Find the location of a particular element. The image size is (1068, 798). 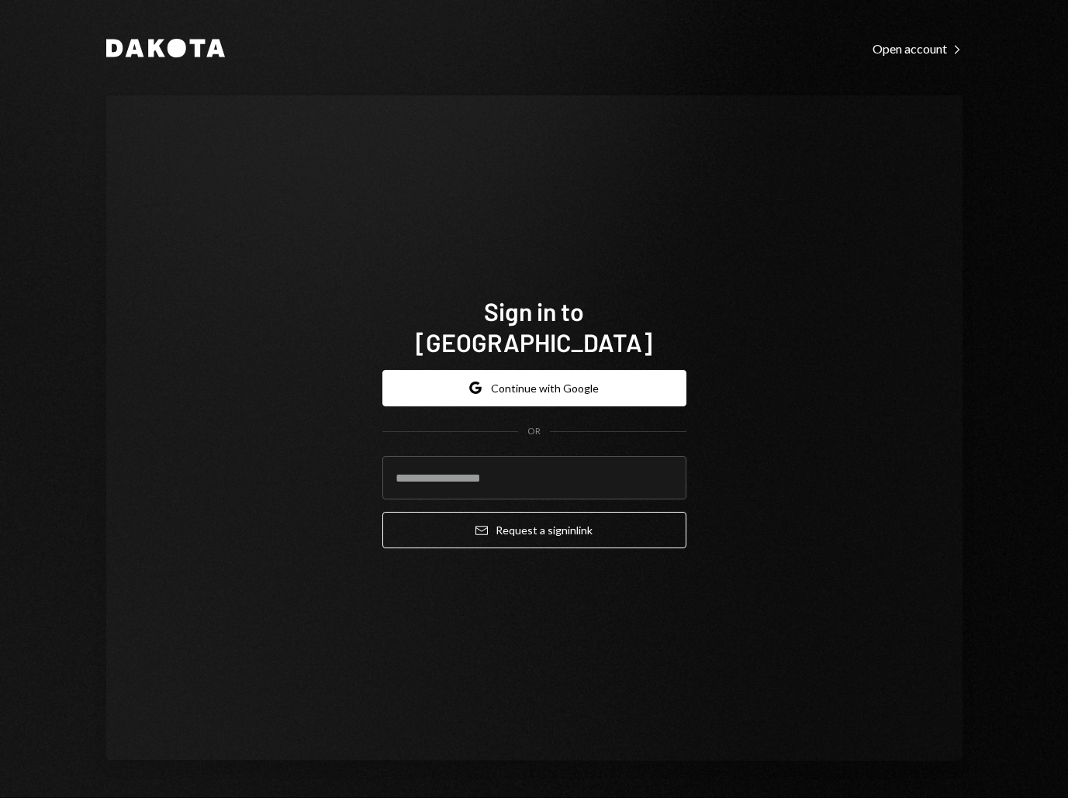

a: Open account is located at coordinates (918, 48).